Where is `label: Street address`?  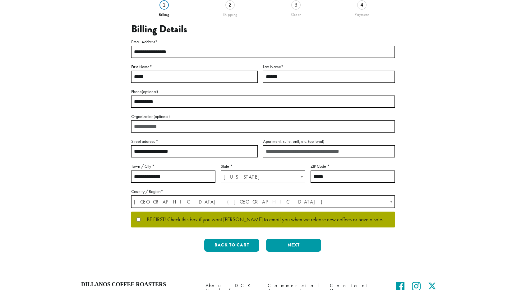 label: Street address is located at coordinates (194, 141).